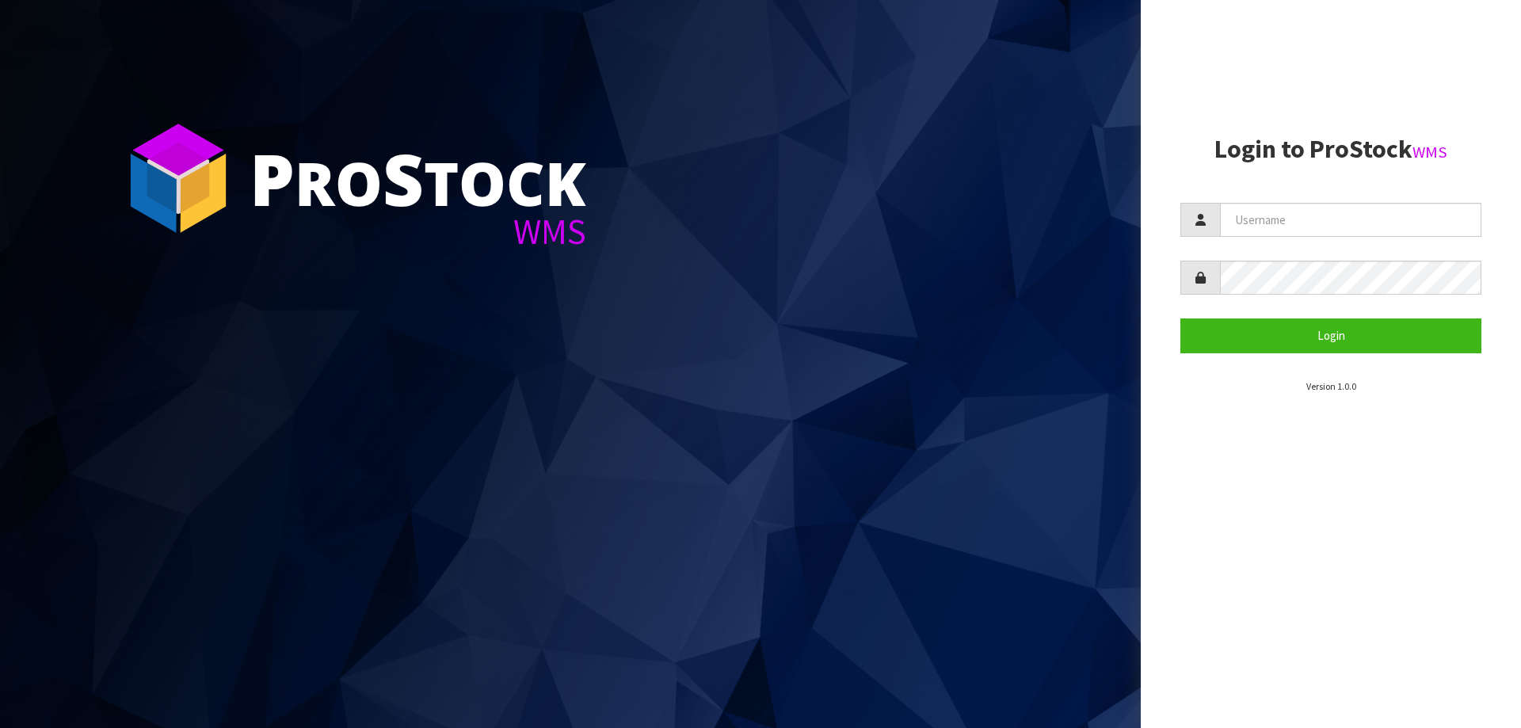 Image resolution: width=1521 pixels, height=728 pixels. I want to click on span: S, so click(403, 178).